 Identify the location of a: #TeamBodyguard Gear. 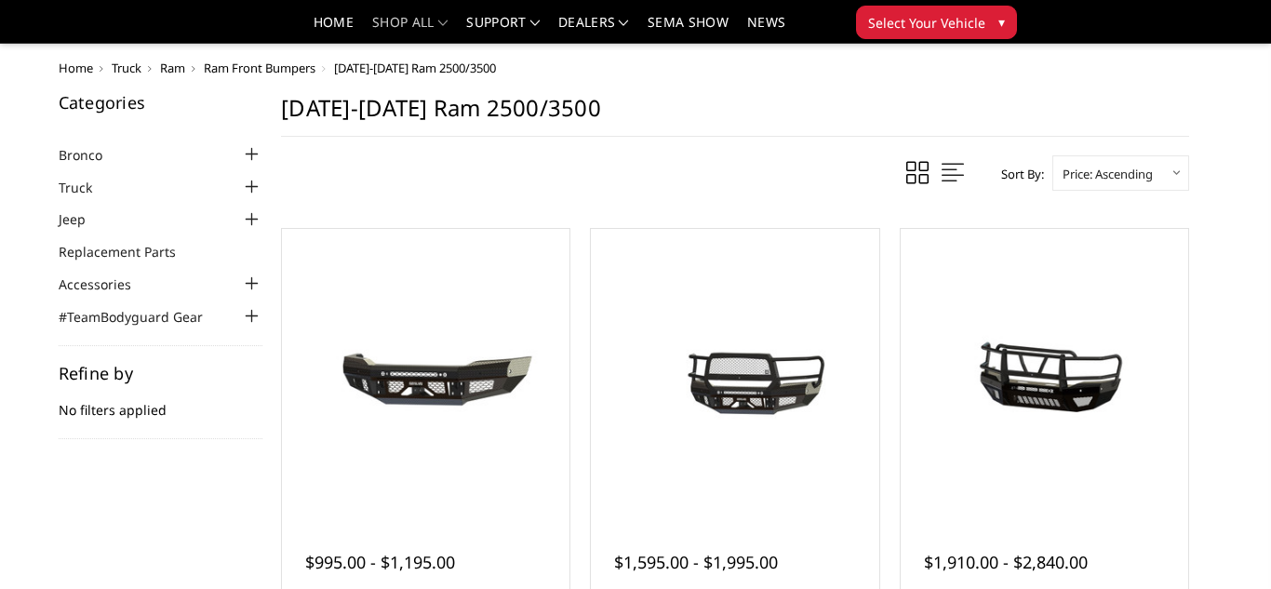
(142, 316).